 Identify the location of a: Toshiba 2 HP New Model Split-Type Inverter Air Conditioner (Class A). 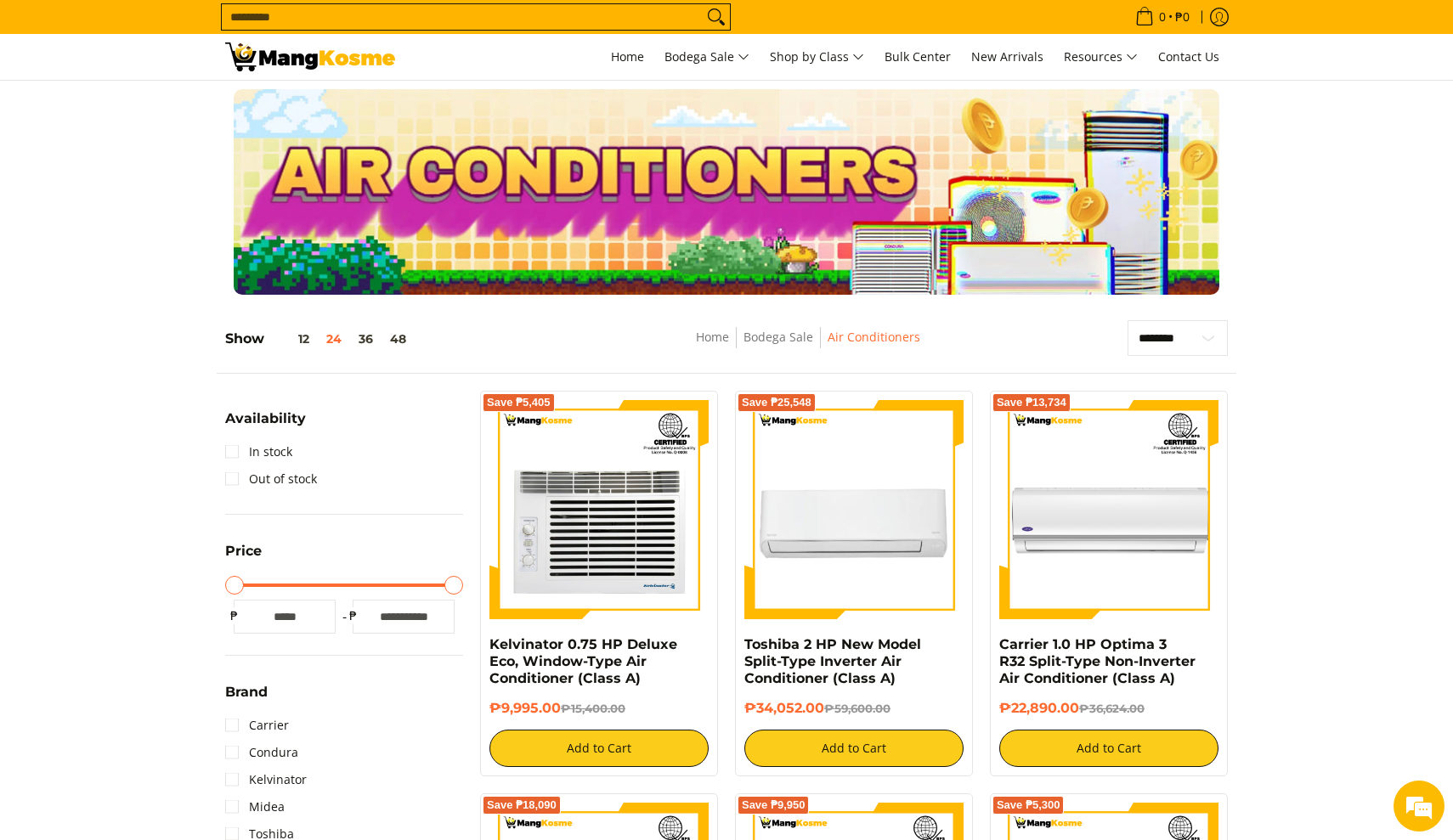
(832, 661).